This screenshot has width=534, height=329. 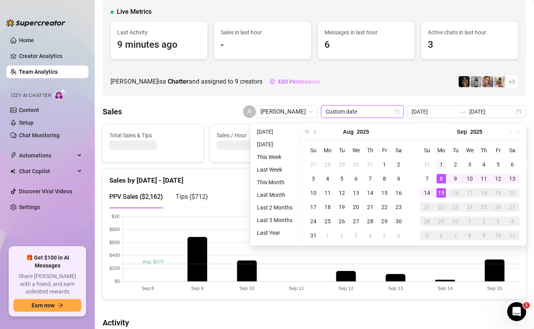 I want to click on td: 2025-09-22, so click(x=441, y=207).